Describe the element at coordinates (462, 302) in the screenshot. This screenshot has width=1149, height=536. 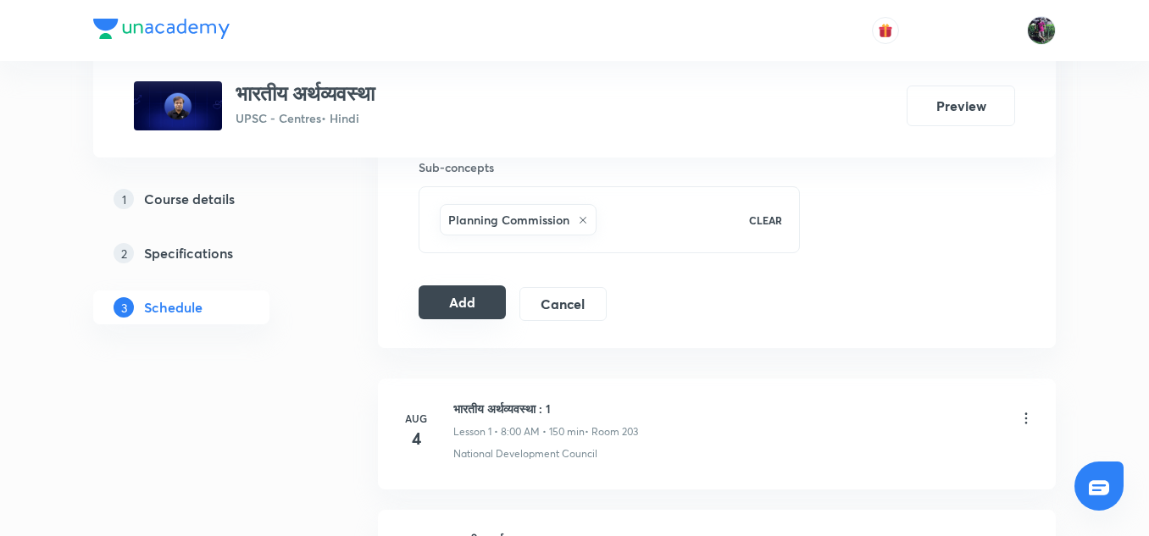
I see `button: Add` at that location.